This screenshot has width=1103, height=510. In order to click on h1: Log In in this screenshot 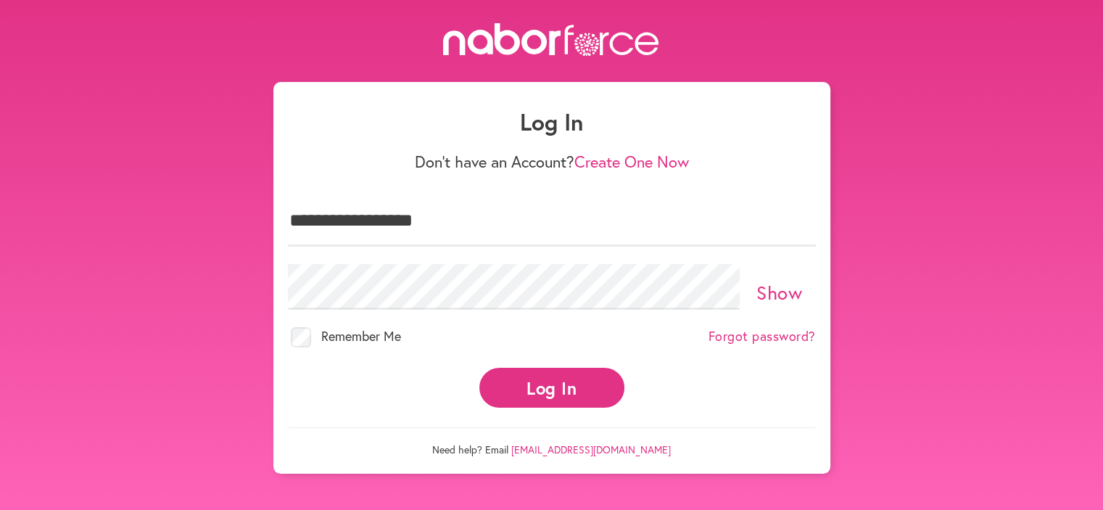, I will do `click(552, 122)`.